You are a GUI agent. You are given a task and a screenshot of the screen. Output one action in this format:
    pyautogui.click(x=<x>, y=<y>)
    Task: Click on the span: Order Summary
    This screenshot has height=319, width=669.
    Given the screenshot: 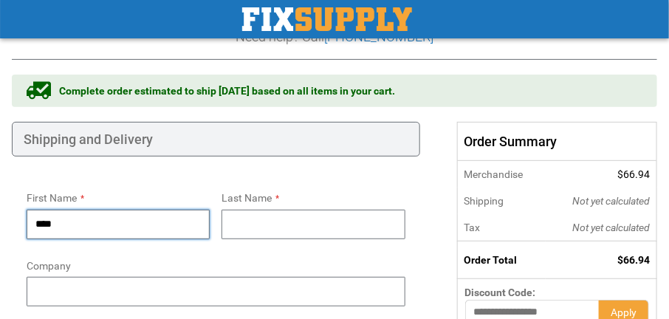 What is the action you would take?
    pyautogui.click(x=557, y=142)
    